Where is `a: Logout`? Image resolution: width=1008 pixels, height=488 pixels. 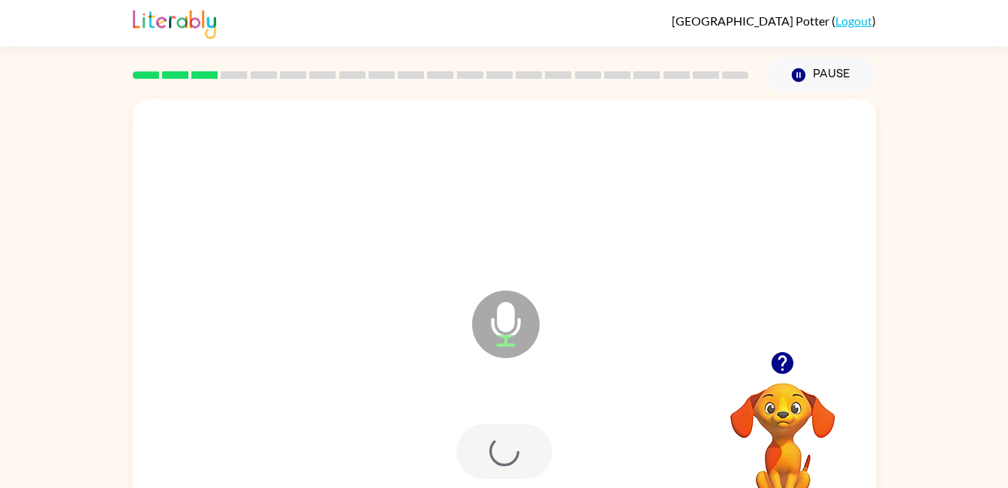
a: Logout is located at coordinates (854, 20).